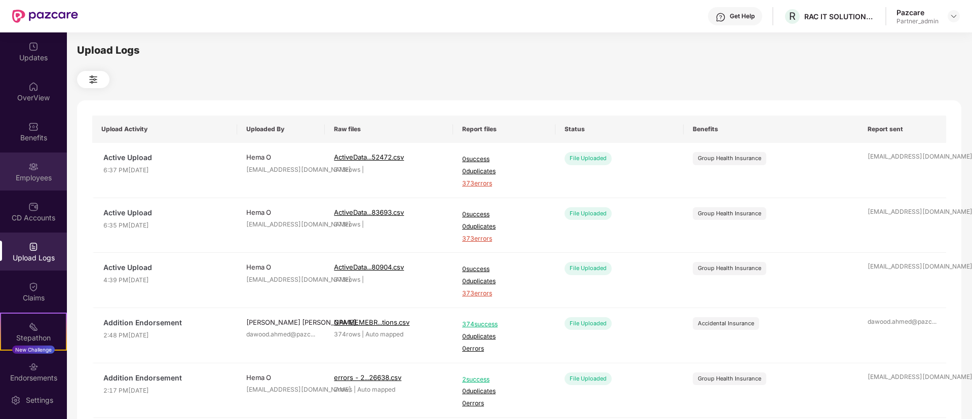  I want to click on span: 374 success, so click(504, 324).